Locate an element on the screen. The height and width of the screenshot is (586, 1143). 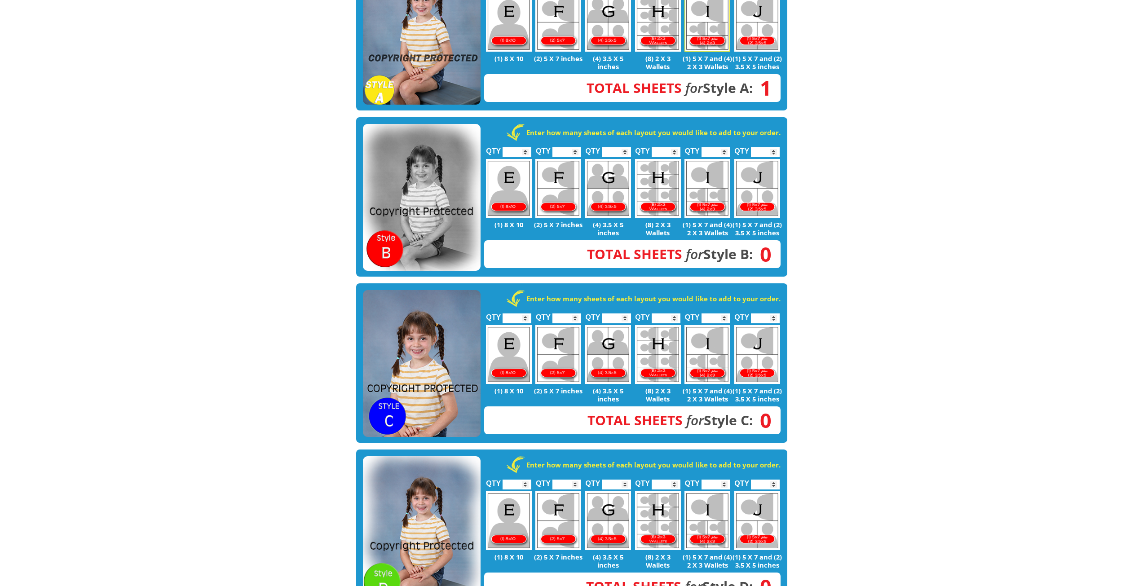
strong: Style A: is located at coordinates (670, 88).